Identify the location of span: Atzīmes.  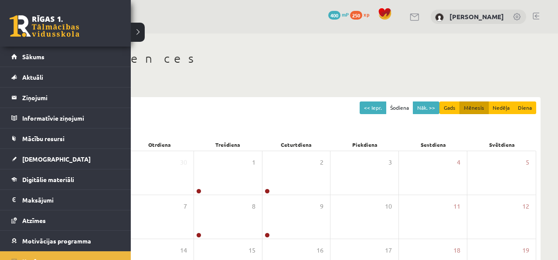
(34, 220).